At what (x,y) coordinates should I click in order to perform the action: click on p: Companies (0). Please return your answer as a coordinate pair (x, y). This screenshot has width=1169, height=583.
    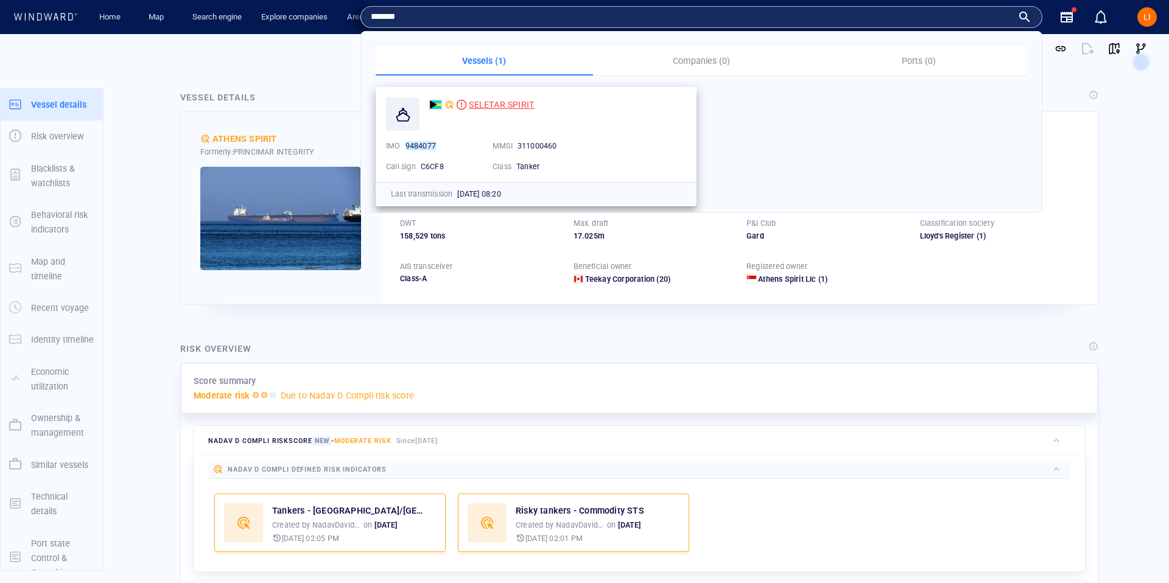
    Looking at the image, I should click on (702, 61).